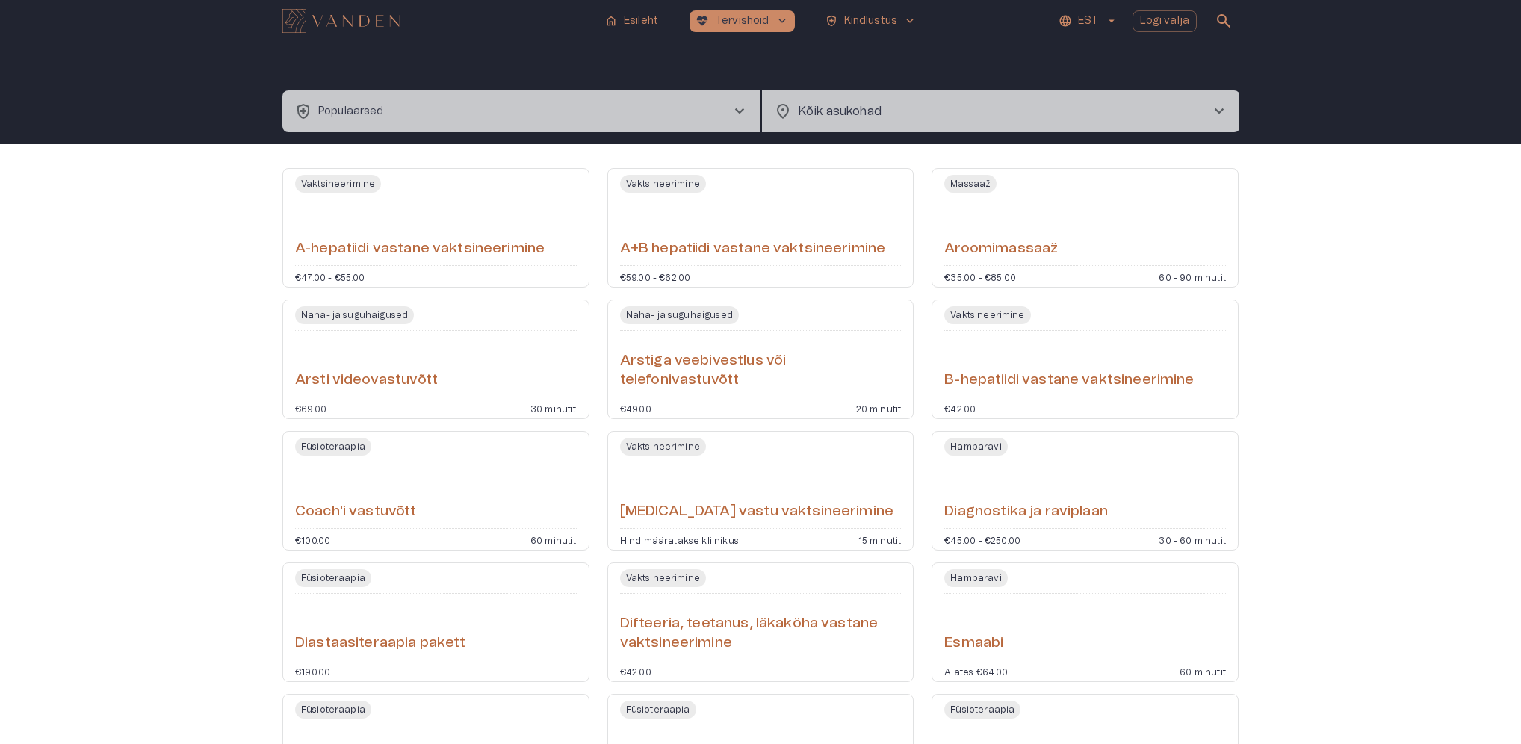  What do you see at coordinates (1164, 21) in the screenshot?
I see `p: Logi välja` at bounding box center [1164, 21].